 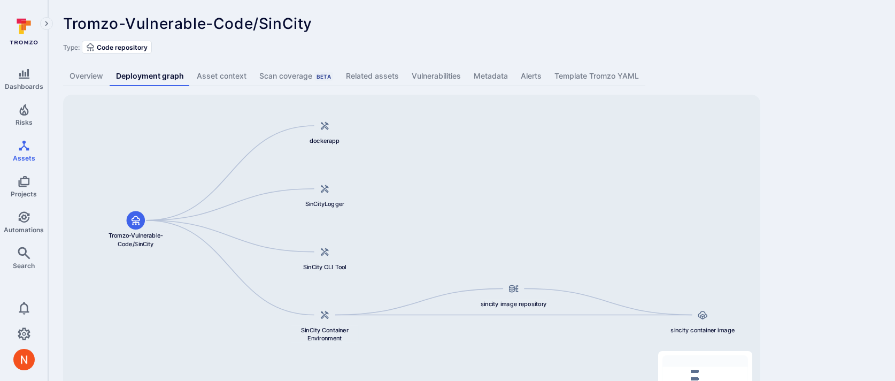 I want to click on div: Beta, so click(x=323, y=76).